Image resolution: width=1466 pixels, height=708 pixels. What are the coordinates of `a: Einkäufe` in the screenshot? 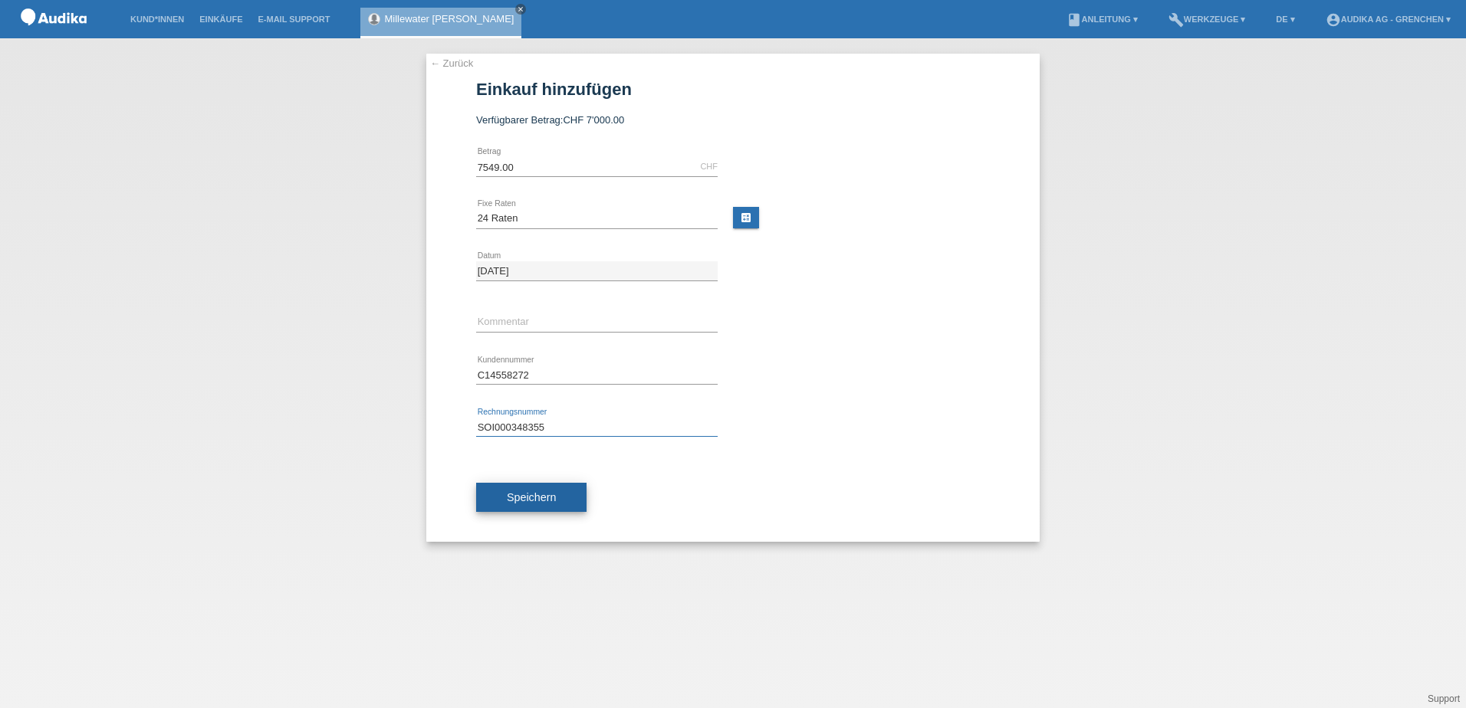 It's located at (221, 19).